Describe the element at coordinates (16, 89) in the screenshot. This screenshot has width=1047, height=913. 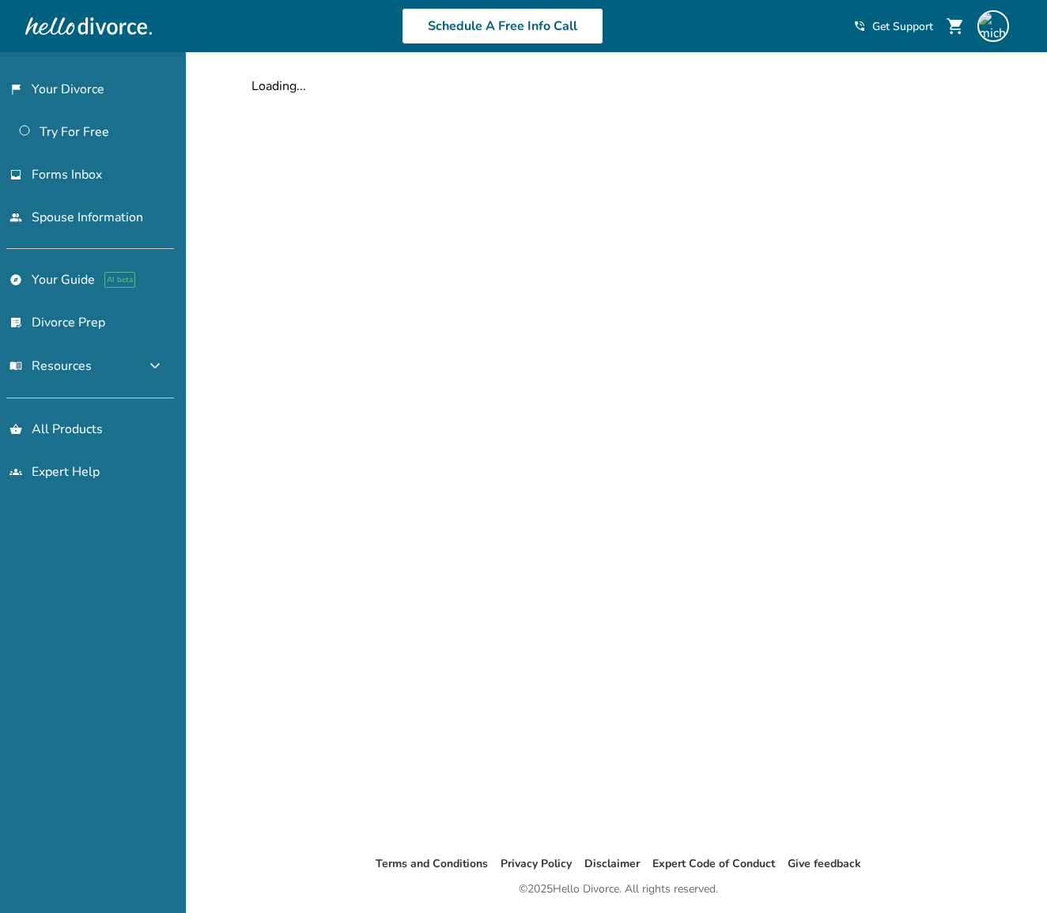
I see `span: flag_2` at that location.